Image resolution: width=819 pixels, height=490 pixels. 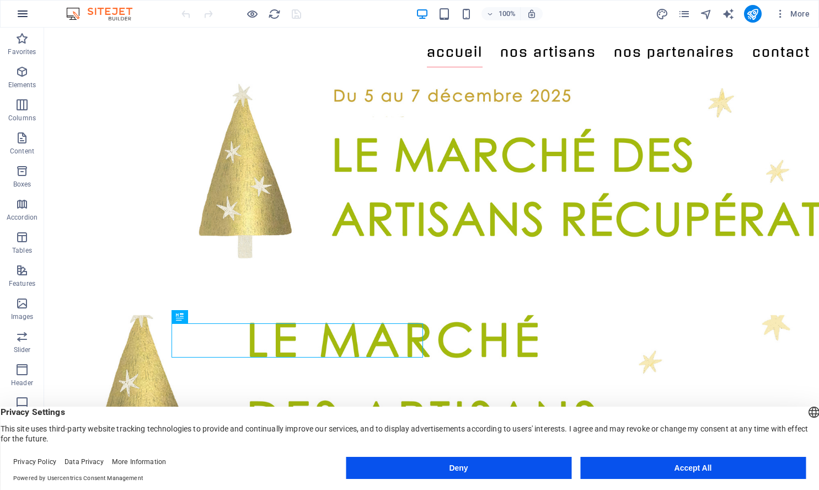 What do you see at coordinates (22, 283) in the screenshot?
I see `p: Features` at bounding box center [22, 283].